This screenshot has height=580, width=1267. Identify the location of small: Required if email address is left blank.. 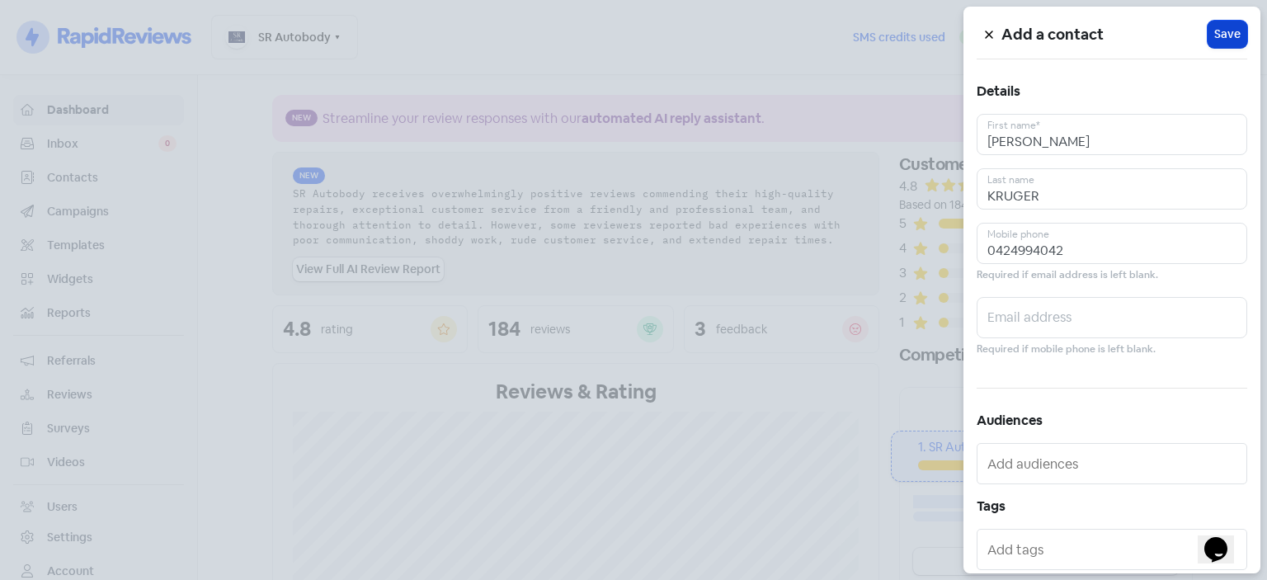
(1067, 275).